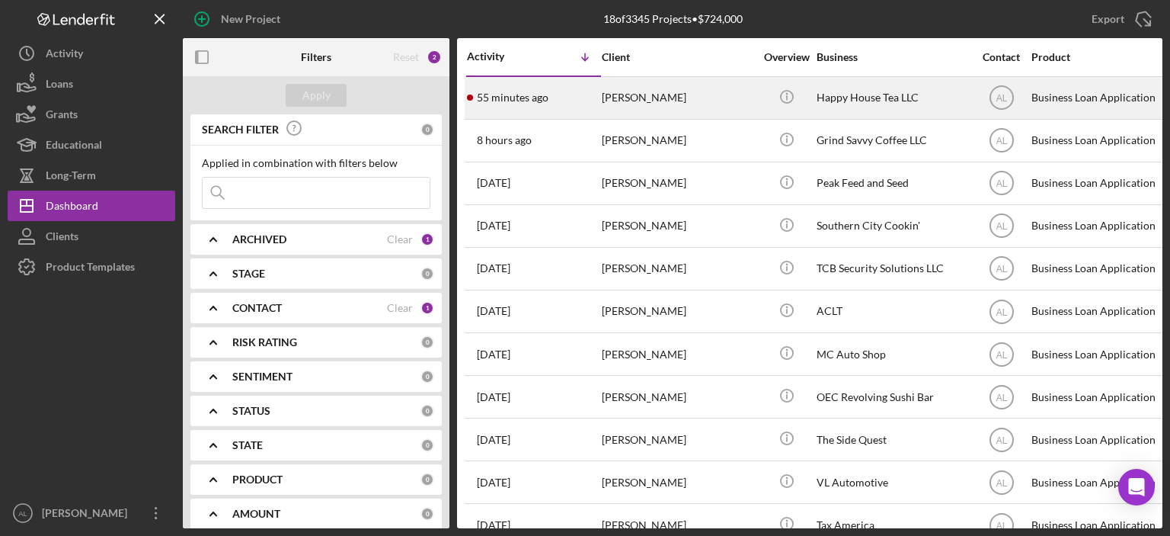 Image resolution: width=1170 pixels, height=536 pixels. I want to click on div: TCB Security Solutions LLC, so click(893, 268).